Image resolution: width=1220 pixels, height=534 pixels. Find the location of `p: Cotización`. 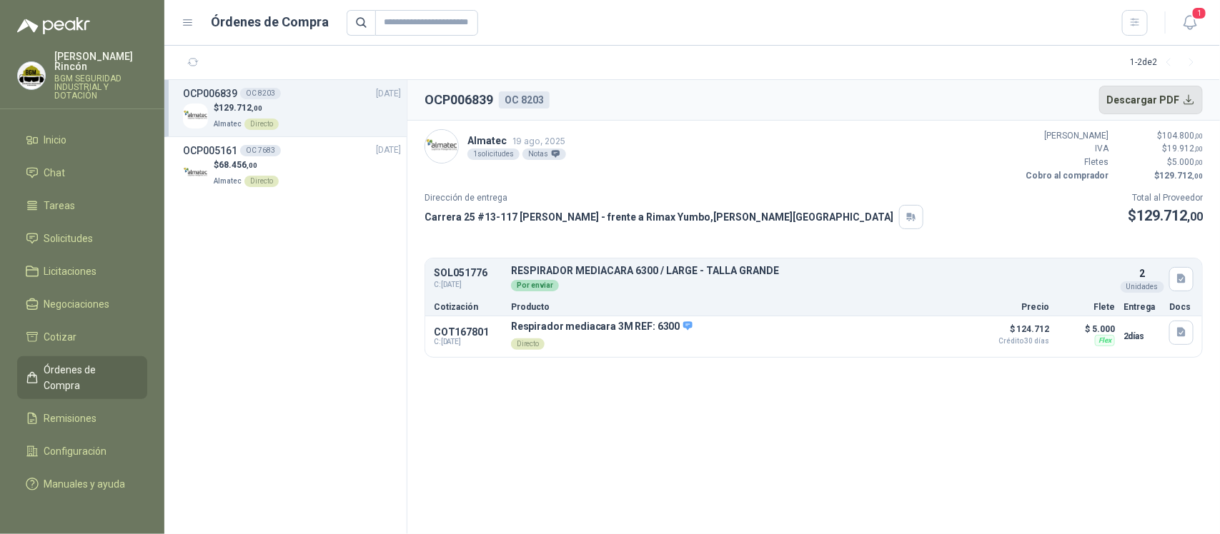

p: Cotización is located at coordinates (468, 307).